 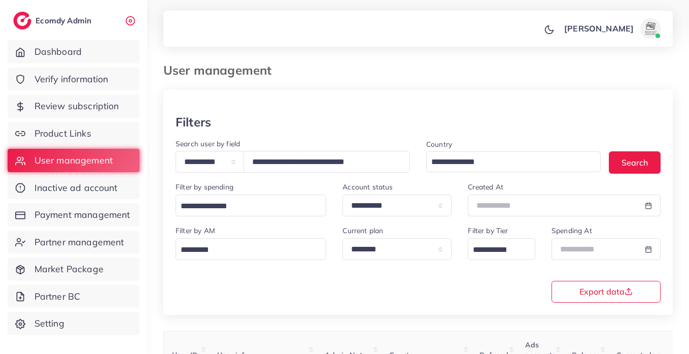 What do you see at coordinates (76, 188) in the screenshot?
I see `span: Inactive ad account` at bounding box center [76, 188].